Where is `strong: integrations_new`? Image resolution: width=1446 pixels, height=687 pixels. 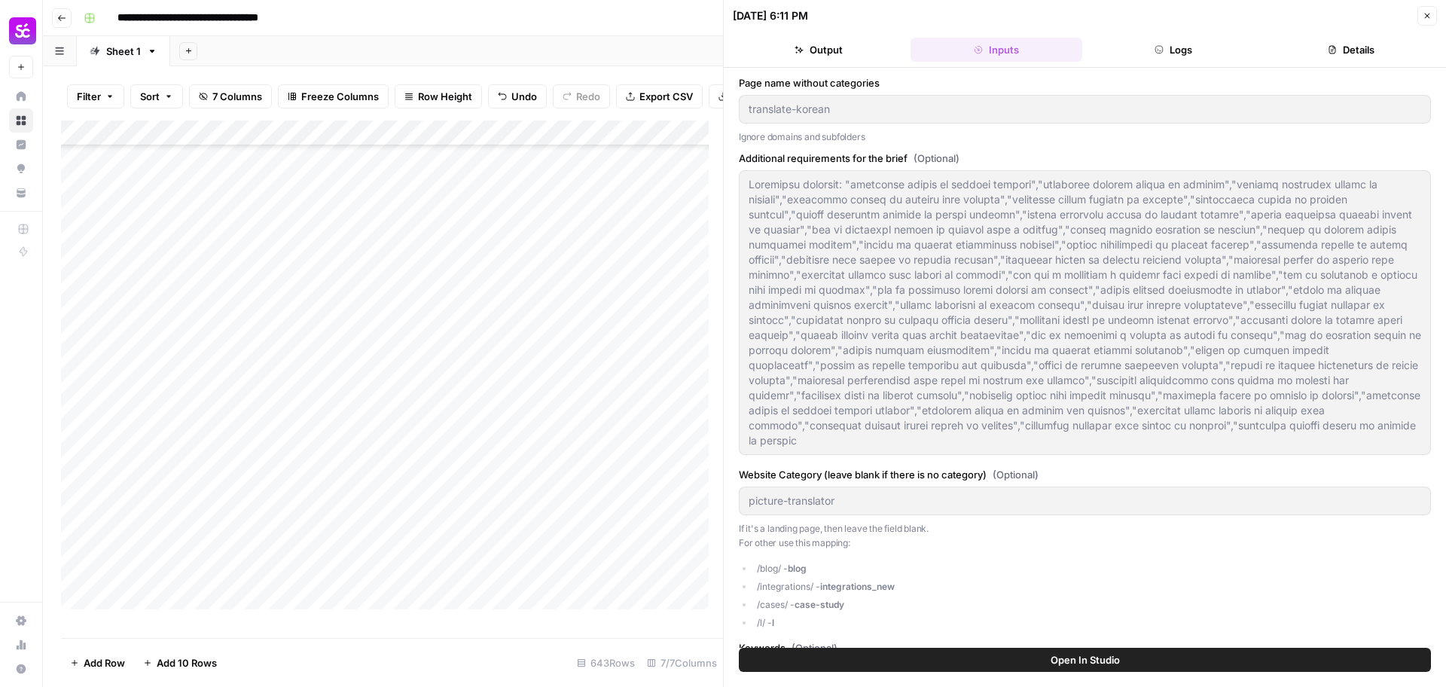 strong: integrations_new is located at coordinates (857, 586).